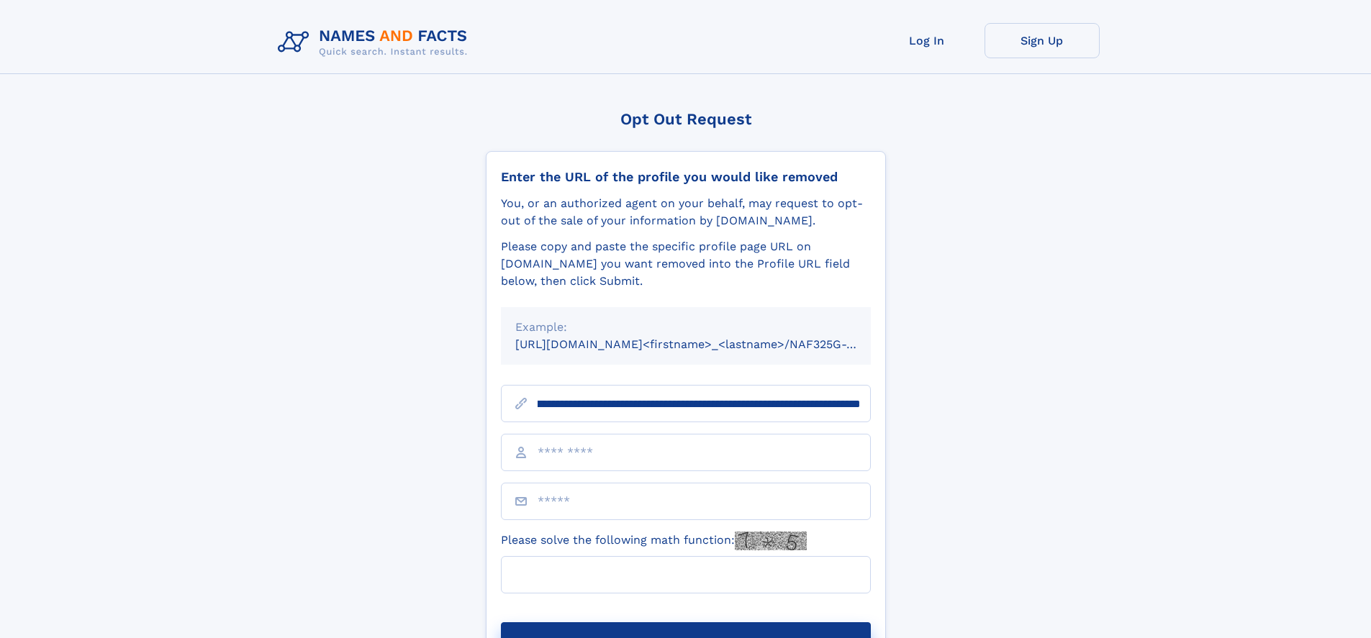 This screenshot has width=1371, height=638. I want to click on div: Example:, so click(686, 327).